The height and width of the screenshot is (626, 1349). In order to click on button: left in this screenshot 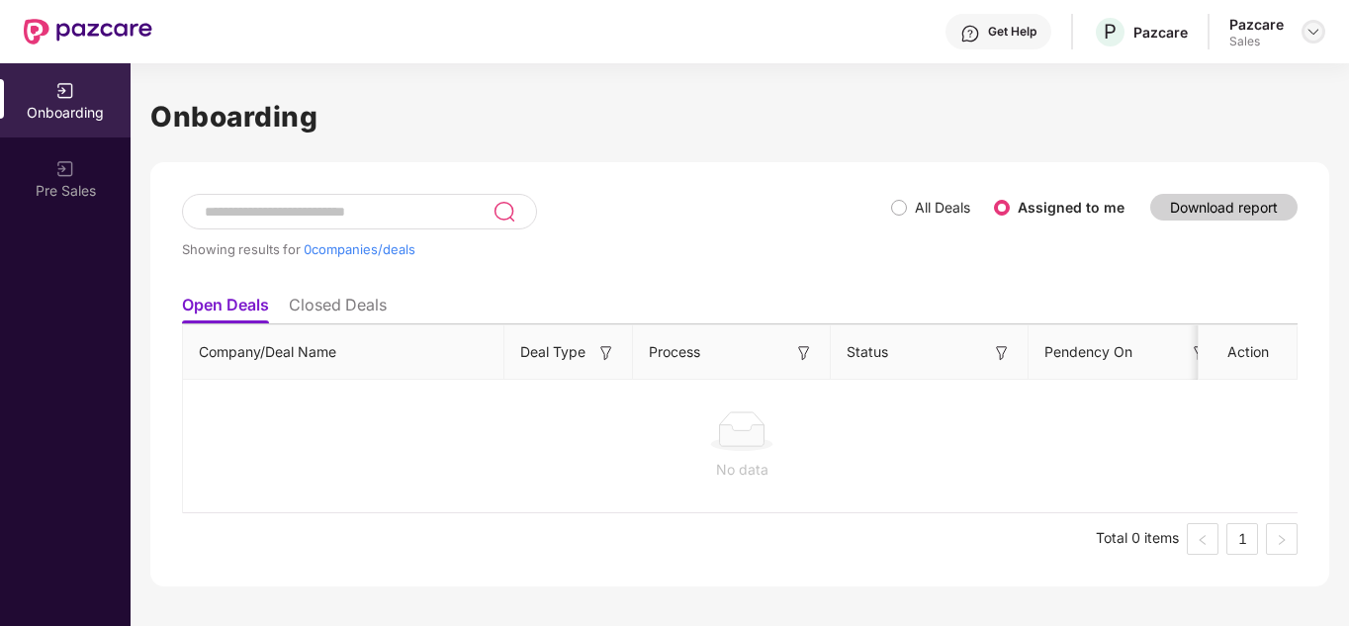, I will do `click(1203, 539)`.